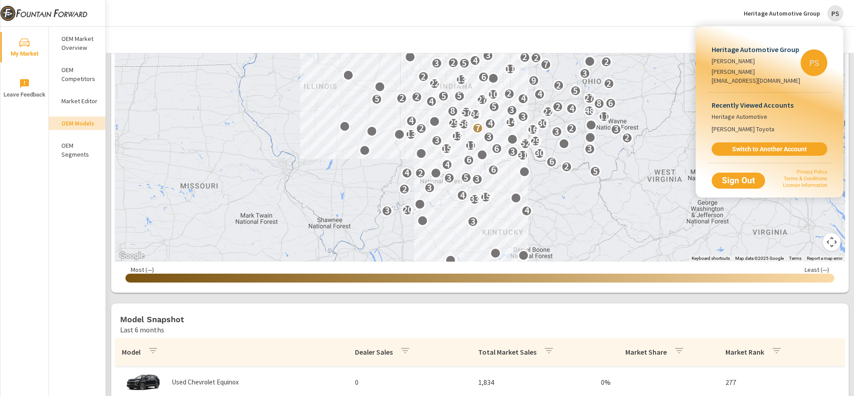 Image resolution: width=854 pixels, height=396 pixels. What do you see at coordinates (812, 172) in the screenshot?
I see `a: Privacy Policy` at bounding box center [812, 172].